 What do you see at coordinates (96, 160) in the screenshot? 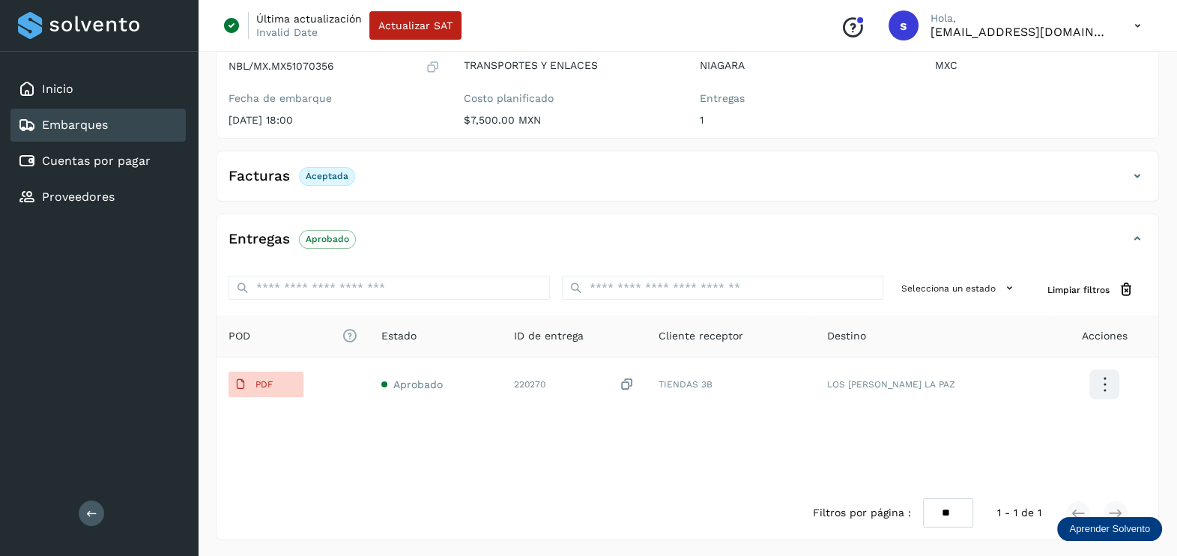
I see `a: Cuentas por pagar` at bounding box center [96, 160].